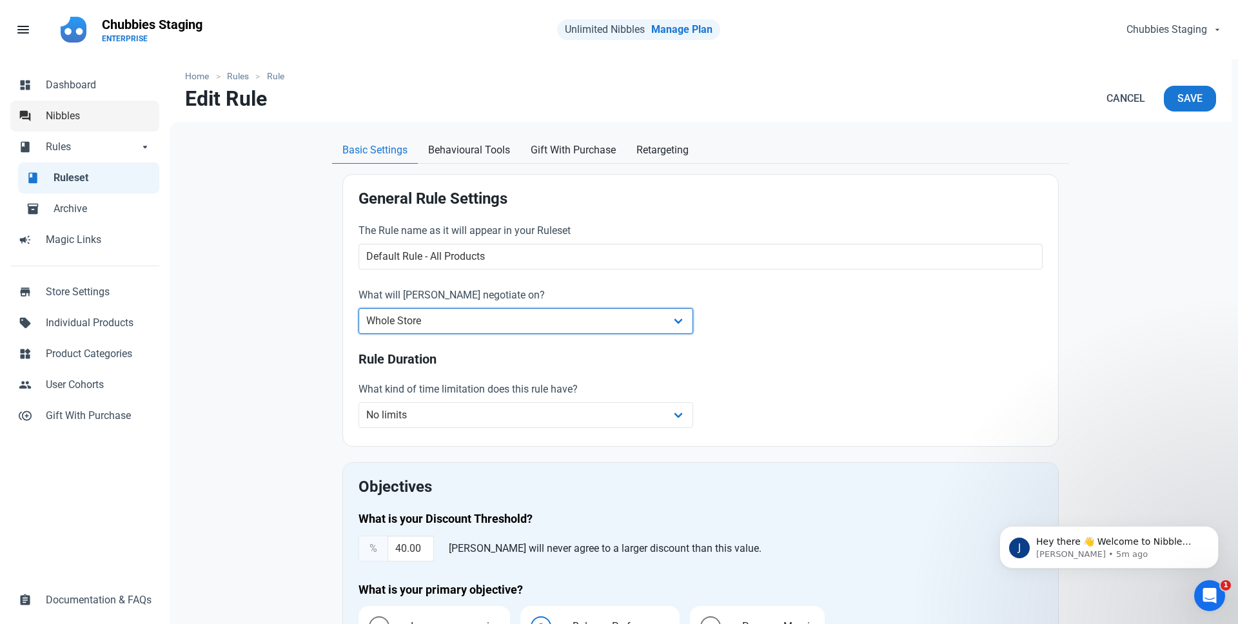  Describe the element at coordinates (25, 322) in the screenshot. I see `span: sell` at that location.